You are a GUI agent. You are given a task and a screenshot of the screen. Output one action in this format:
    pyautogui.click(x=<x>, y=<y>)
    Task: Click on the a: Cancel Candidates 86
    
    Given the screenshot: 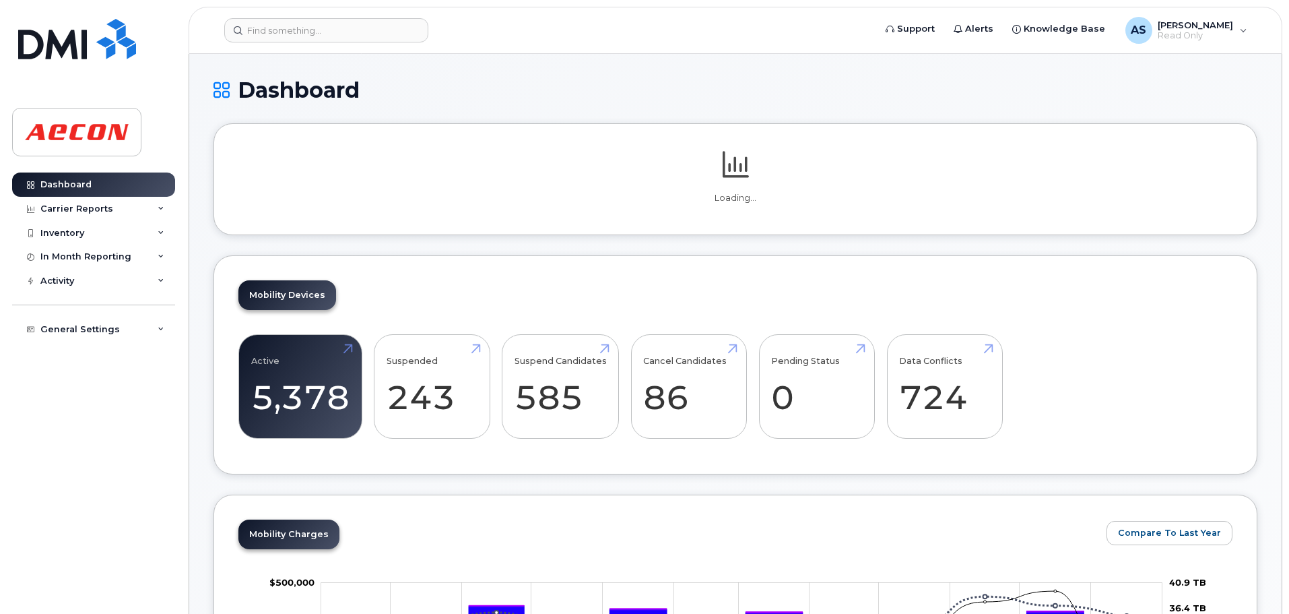 What is the action you would take?
    pyautogui.click(x=688, y=387)
    